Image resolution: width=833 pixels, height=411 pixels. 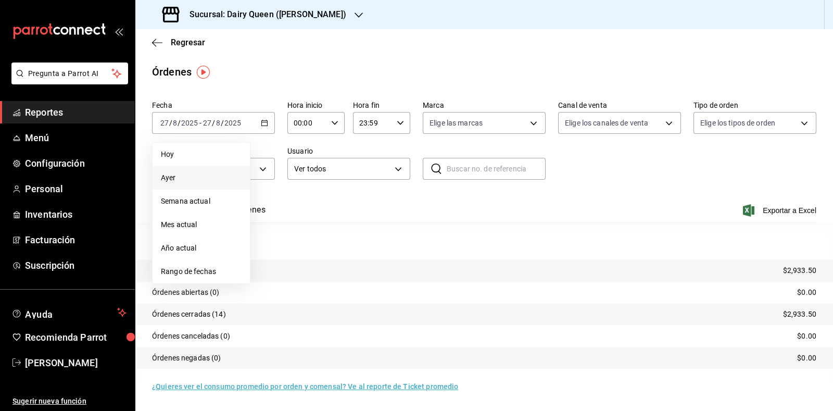 I want to click on button: Tooltip marker, so click(x=203, y=72).